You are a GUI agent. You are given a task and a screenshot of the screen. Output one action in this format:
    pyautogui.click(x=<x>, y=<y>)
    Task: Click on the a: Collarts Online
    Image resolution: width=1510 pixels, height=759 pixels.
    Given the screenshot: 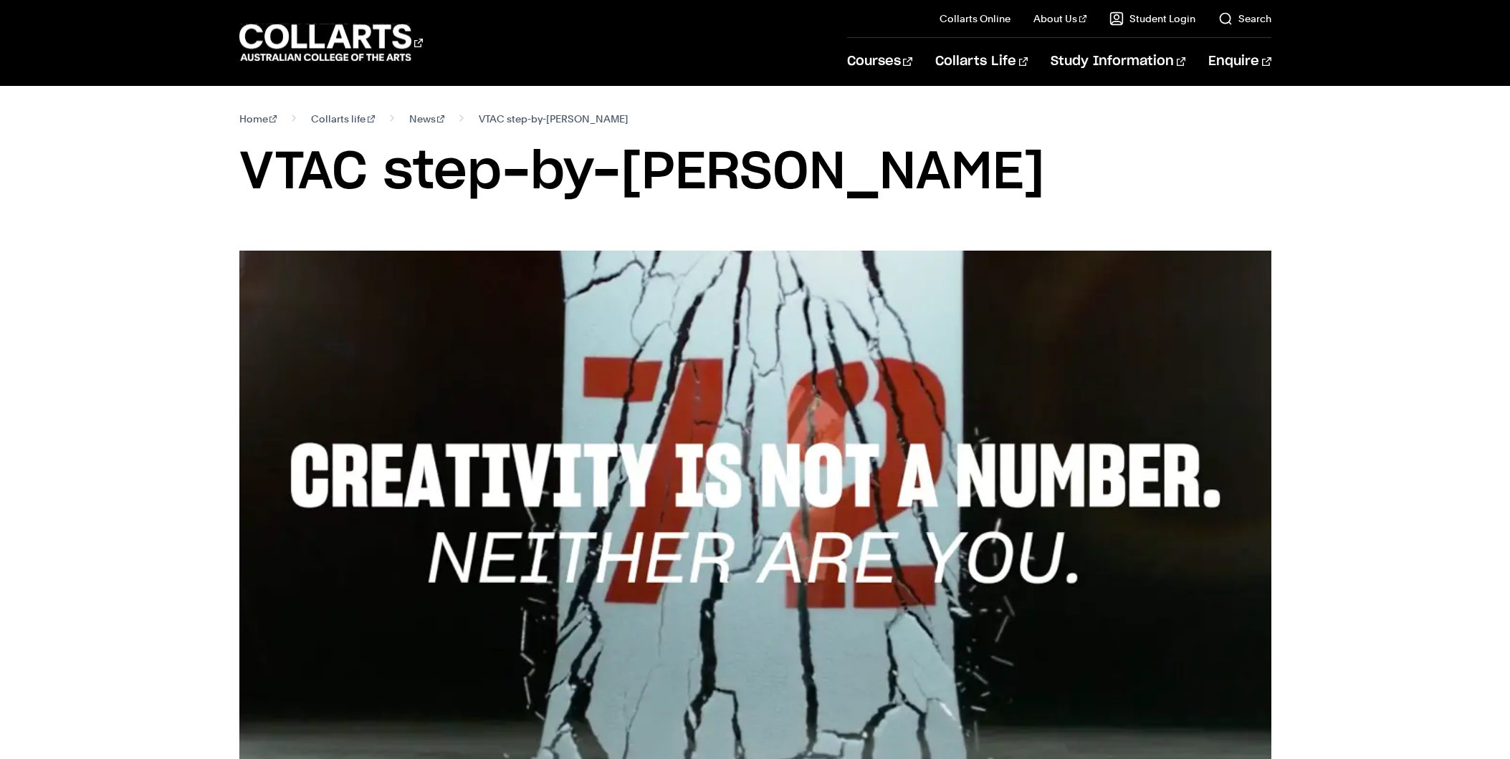 What is the action you would take?
    pyautogui.click(x=974, y=19)
    